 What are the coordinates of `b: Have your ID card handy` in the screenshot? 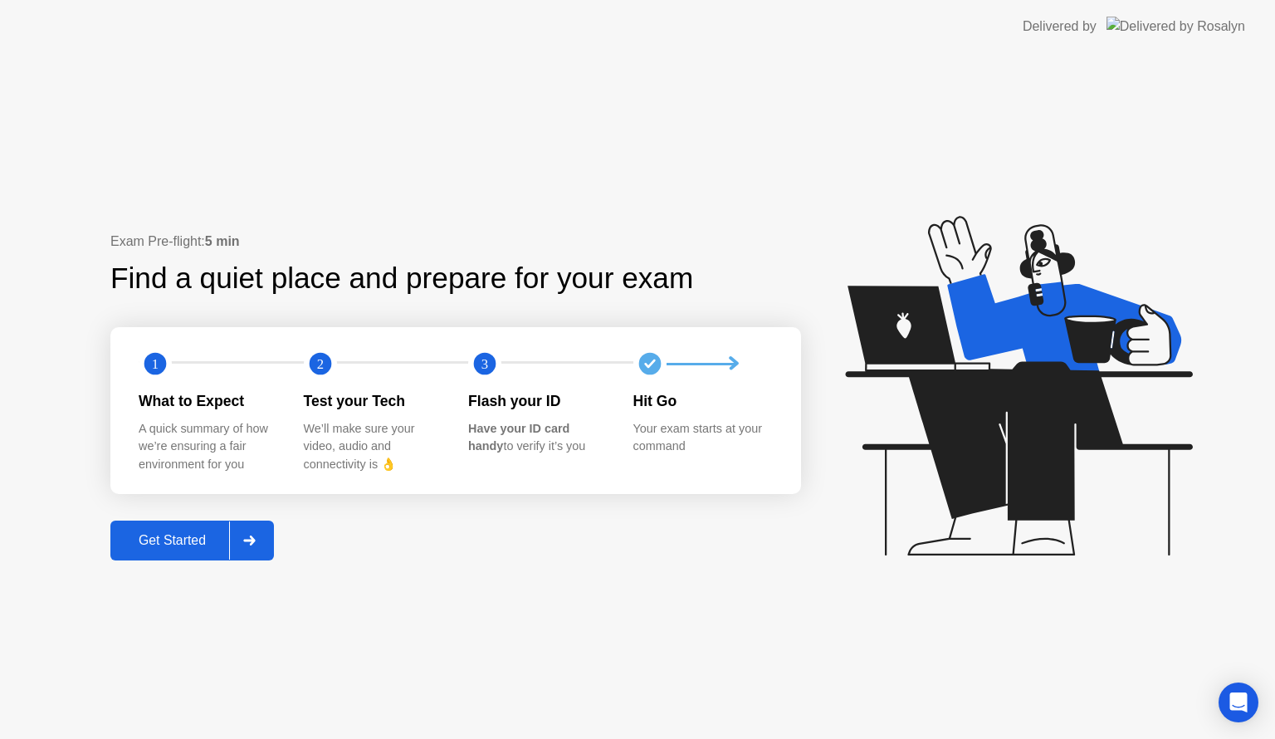 It's located at (519, 437).